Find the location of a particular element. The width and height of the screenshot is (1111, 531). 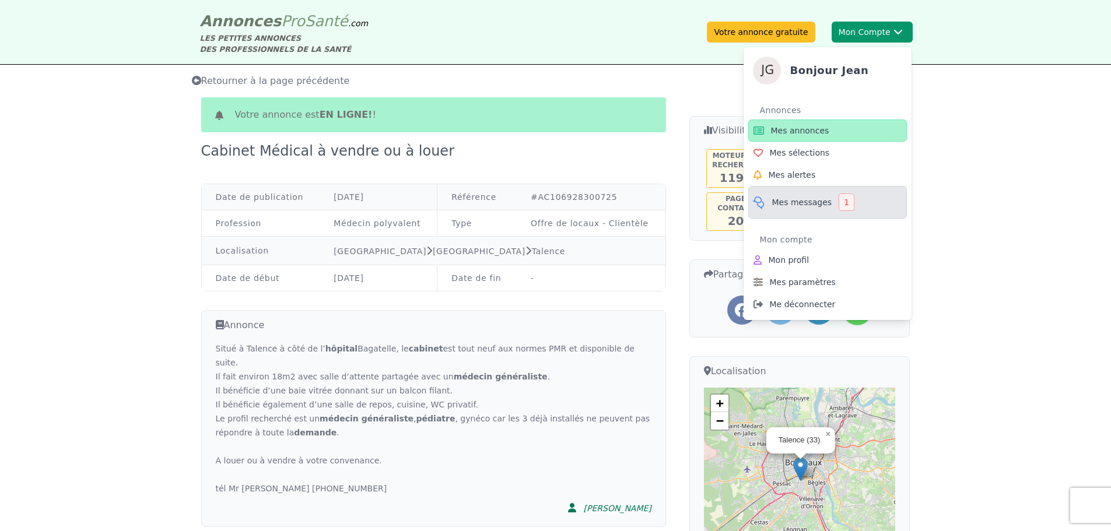

td: Date de fin is located at coordinates (477, 278).